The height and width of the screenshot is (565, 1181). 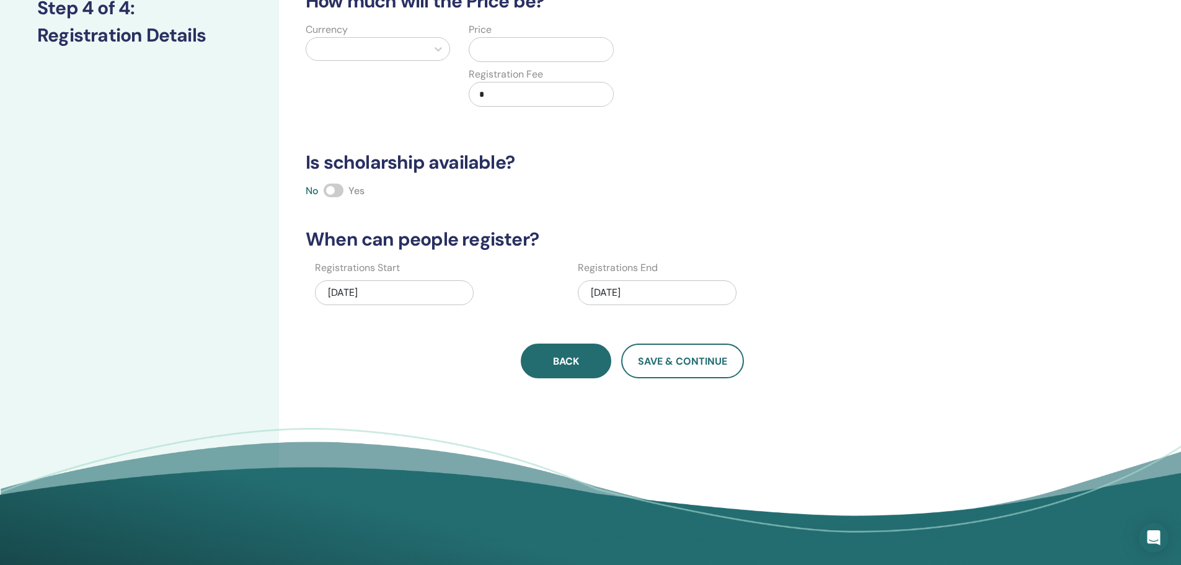 What do you see at coordinates (312, 190) in the screenshot?
I see `span: No` at bounding box center [312, 190].